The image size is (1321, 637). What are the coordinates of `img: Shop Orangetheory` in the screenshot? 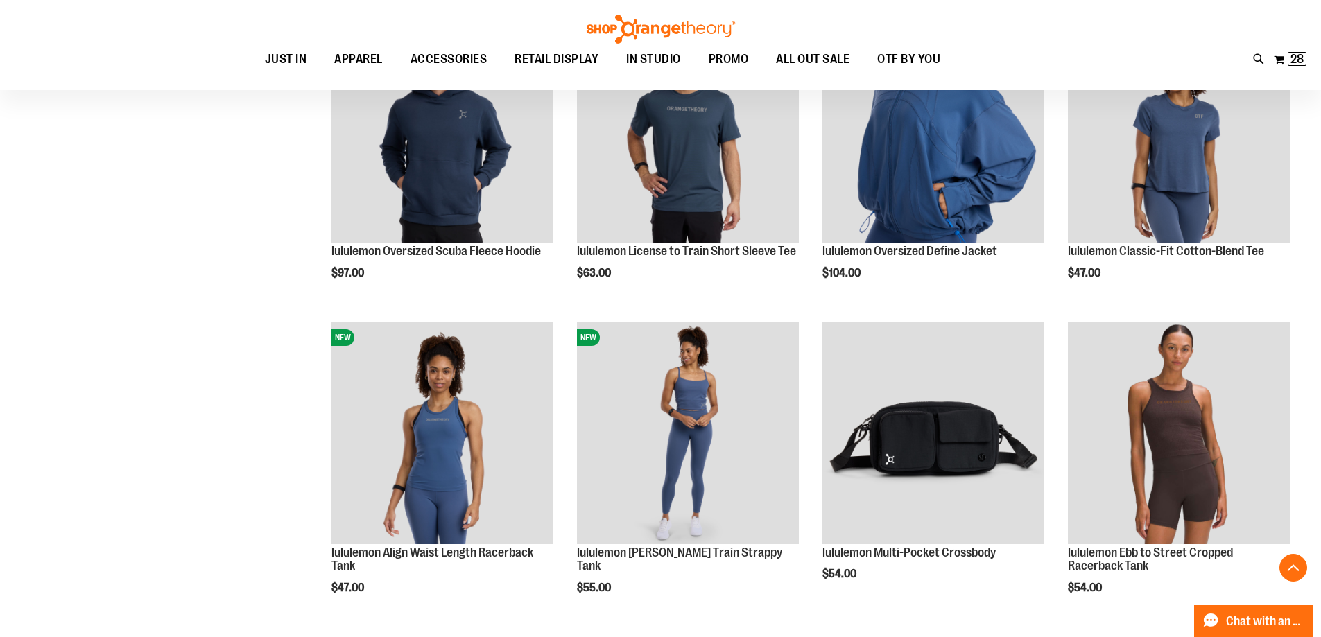 It's located at (661, 29).